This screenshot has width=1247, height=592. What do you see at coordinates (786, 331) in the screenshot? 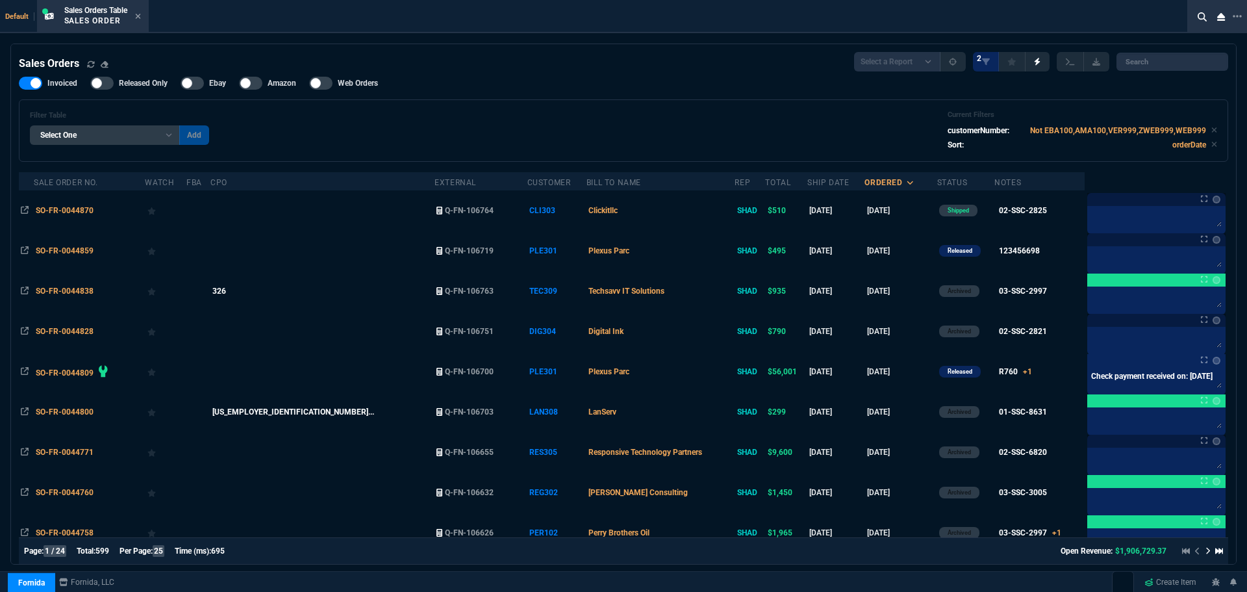
I see `td: $790` at bounding box center [786, 331].